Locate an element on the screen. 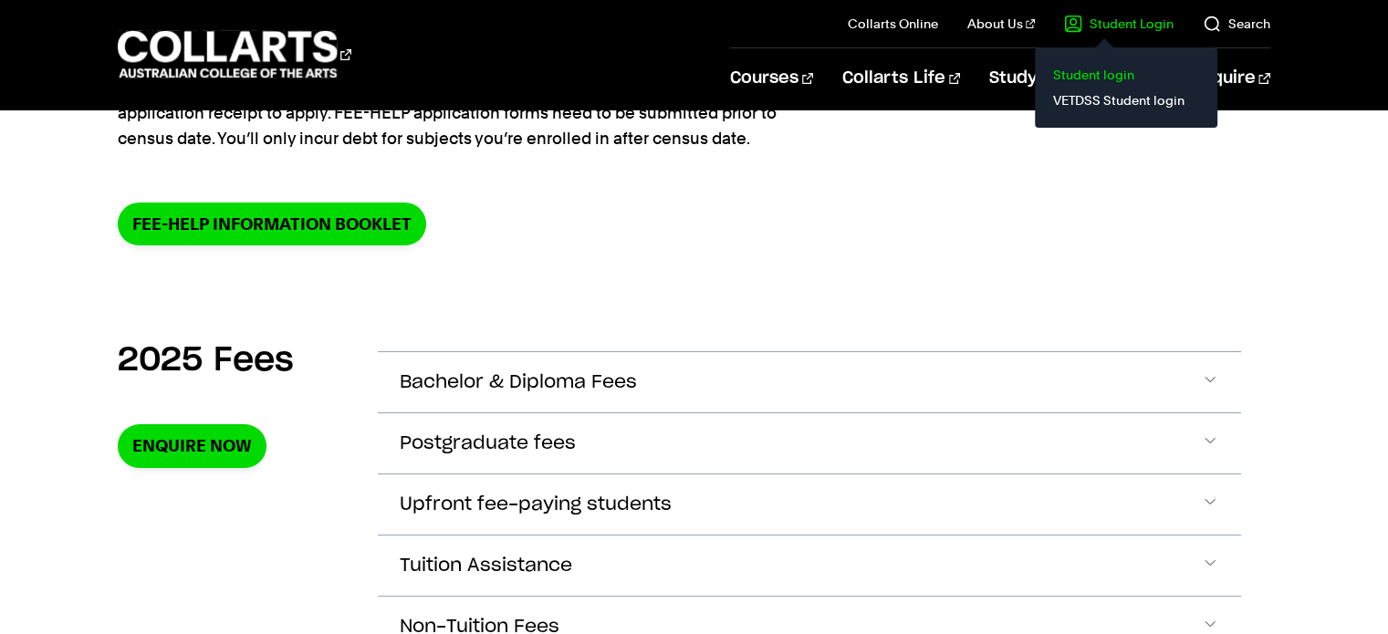 The height and width of the screenshot is (634, 1388). span: Bachelor & Diploma Fees is located at coordinates (518, 382).